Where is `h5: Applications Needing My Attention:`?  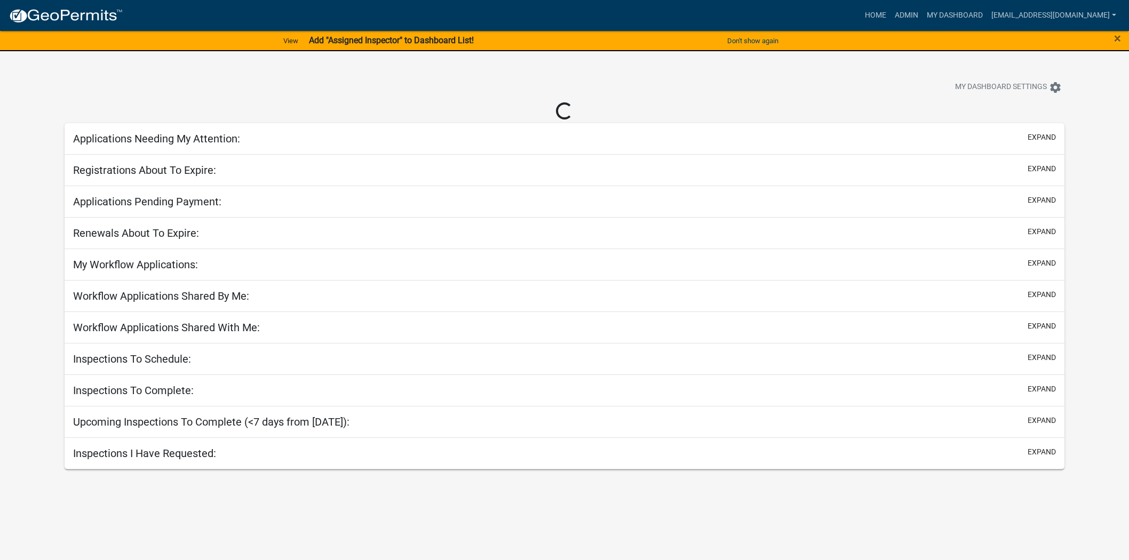
h5: Applications Needing My Attention: is located at coordinates (156, 139).